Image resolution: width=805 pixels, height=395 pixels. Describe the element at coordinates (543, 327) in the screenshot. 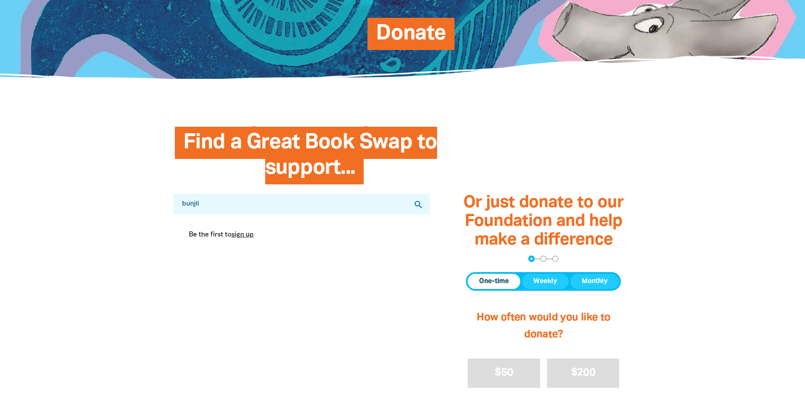

I see `h2: How often would you like to donate?` at that location.